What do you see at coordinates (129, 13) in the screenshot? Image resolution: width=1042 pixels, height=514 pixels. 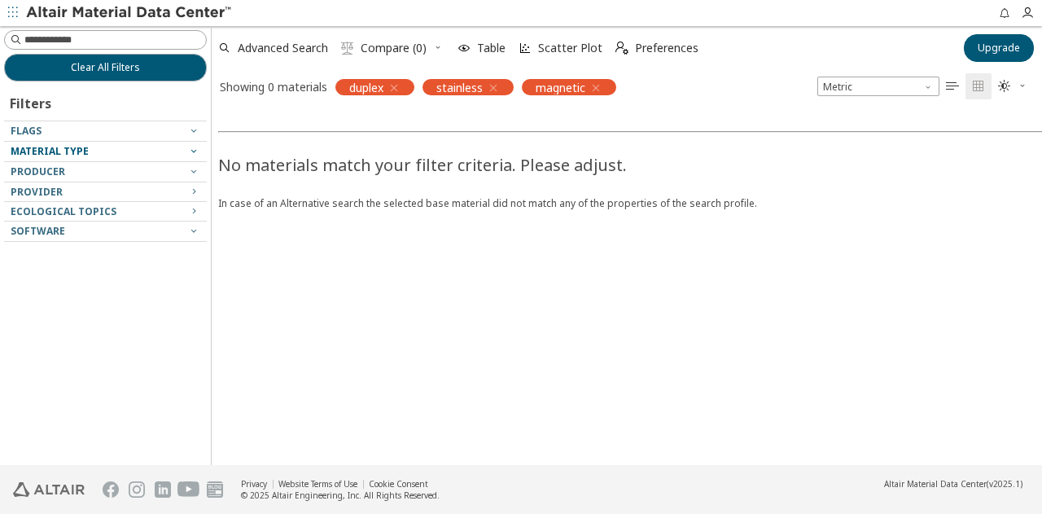 I see `img: Altair Material Data Center` at bounding box center [129, 13].